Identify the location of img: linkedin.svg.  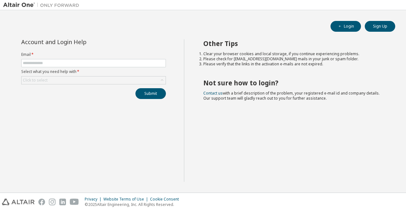
(62, 202).